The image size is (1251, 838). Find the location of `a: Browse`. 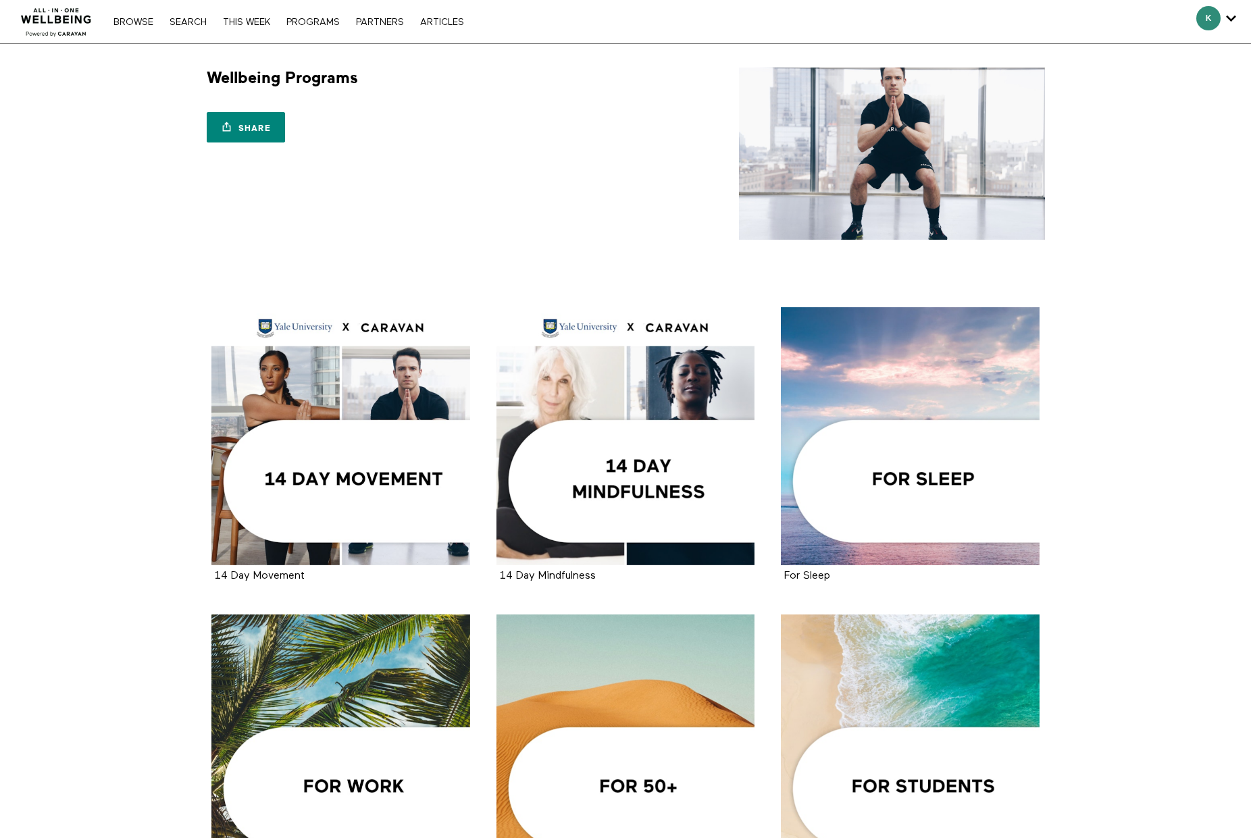

a: Browse is located at coordinates (133, 22).